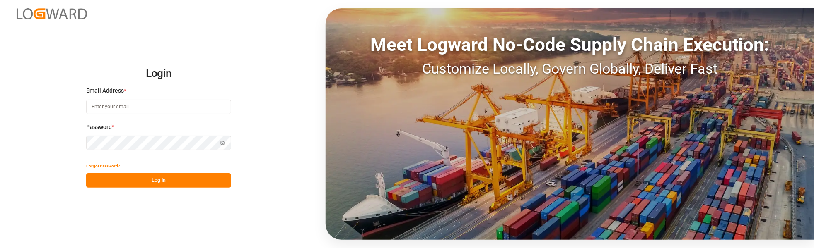 Image resolution: width=814 pixels, height=248 pixels. Describe the element at coordinates (159, 107) in the screenshot. I see `input: Enter your email` at that location.